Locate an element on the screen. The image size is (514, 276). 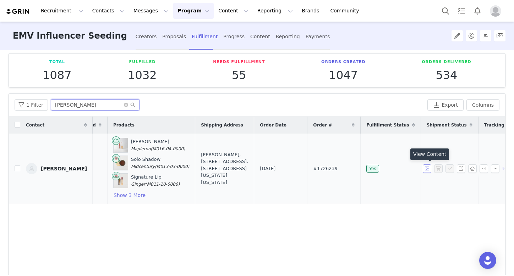
a: Brands is located at coordinates (311, 11).